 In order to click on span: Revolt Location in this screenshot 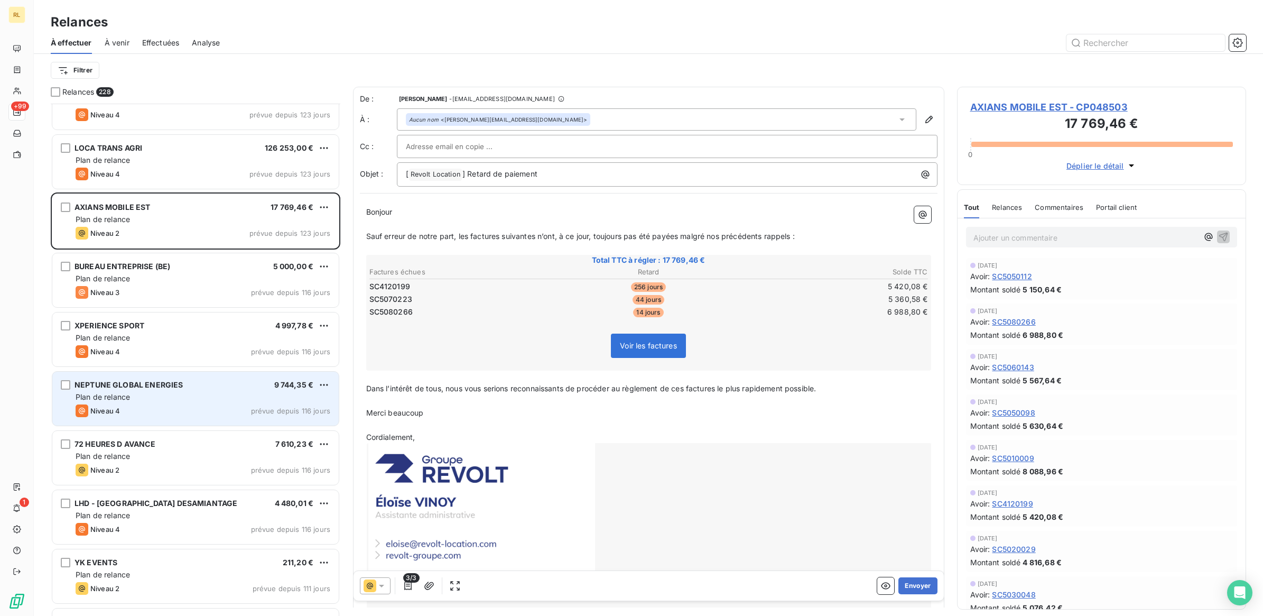, I will do `click(436, 174)`.